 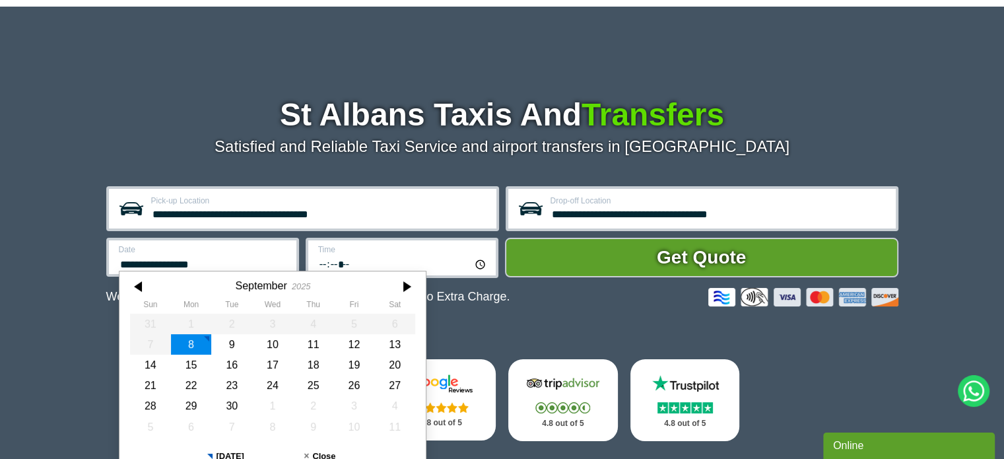 I want to click on div: 07 September 2025, so click(x=150, y=344).